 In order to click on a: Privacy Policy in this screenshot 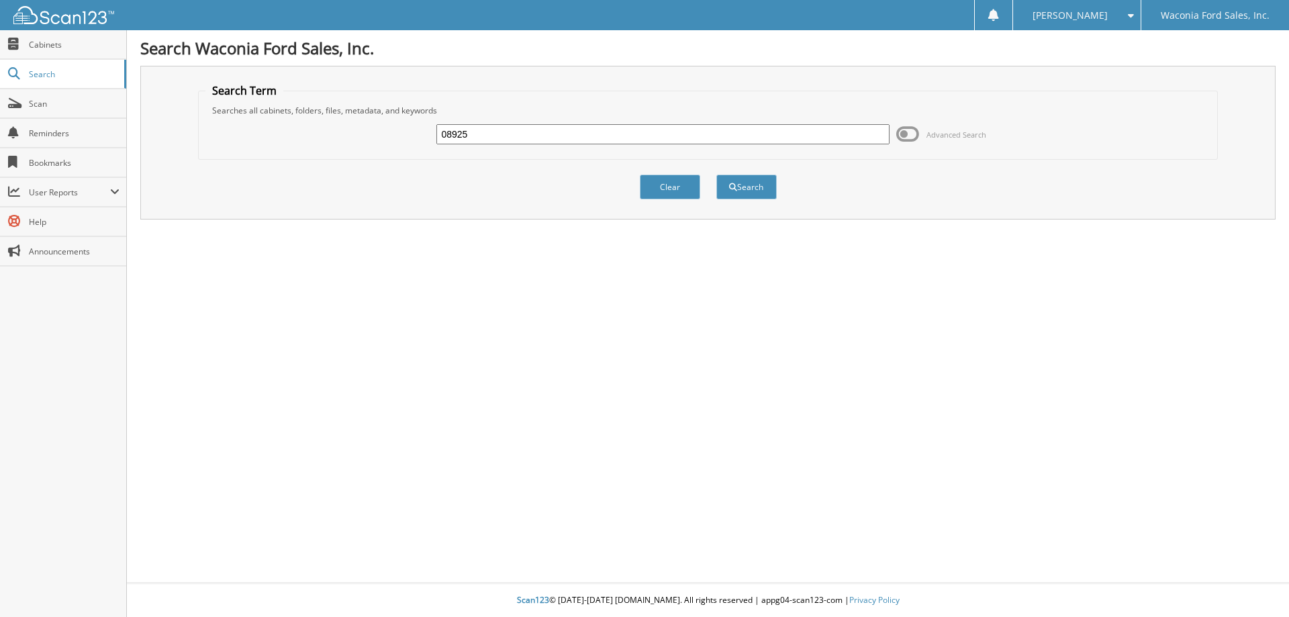, I will do `click(874, 599)`.